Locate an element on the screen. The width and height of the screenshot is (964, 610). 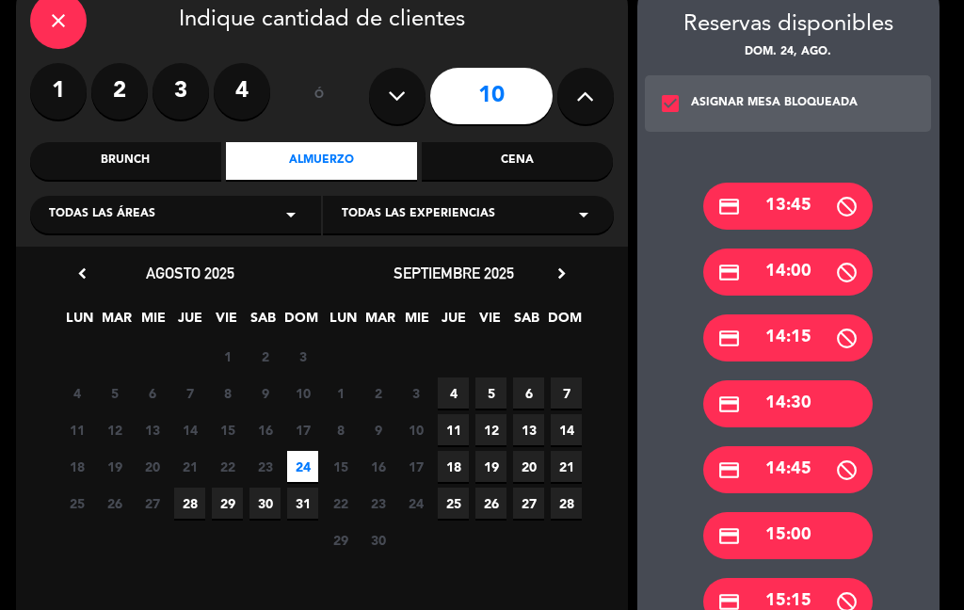
div: 14:45 is located at coordinates (788, 470).